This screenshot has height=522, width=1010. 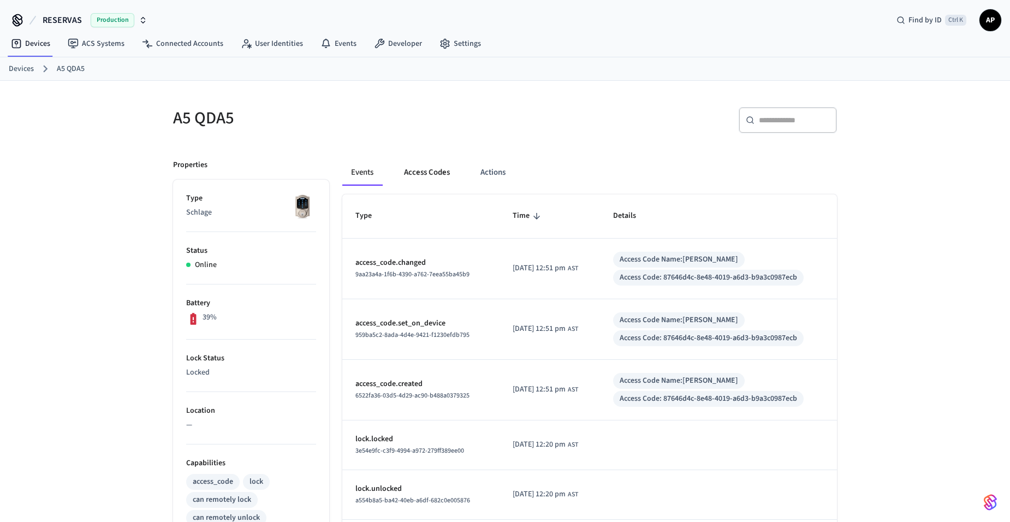 What do you see at coordinates (251, 212) in the screenshot?
I see `p: Schlage` at bounding box center [251, 212].